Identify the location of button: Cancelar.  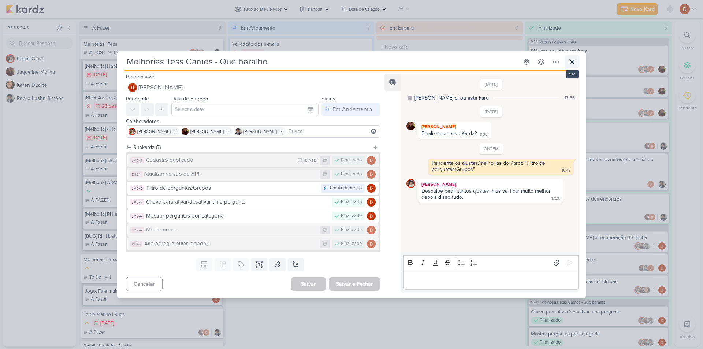
(144, 284).